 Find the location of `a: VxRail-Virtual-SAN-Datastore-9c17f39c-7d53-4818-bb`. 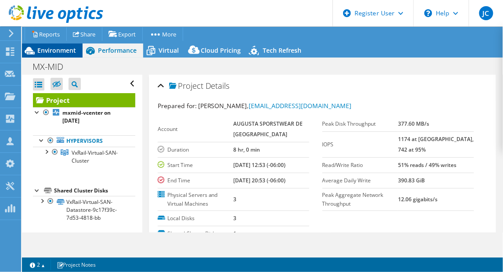

a: VxRail-Virtual-SAN-Datastore-9c17f39c-7d53-4818-bb is located at coordinates (84, 210).